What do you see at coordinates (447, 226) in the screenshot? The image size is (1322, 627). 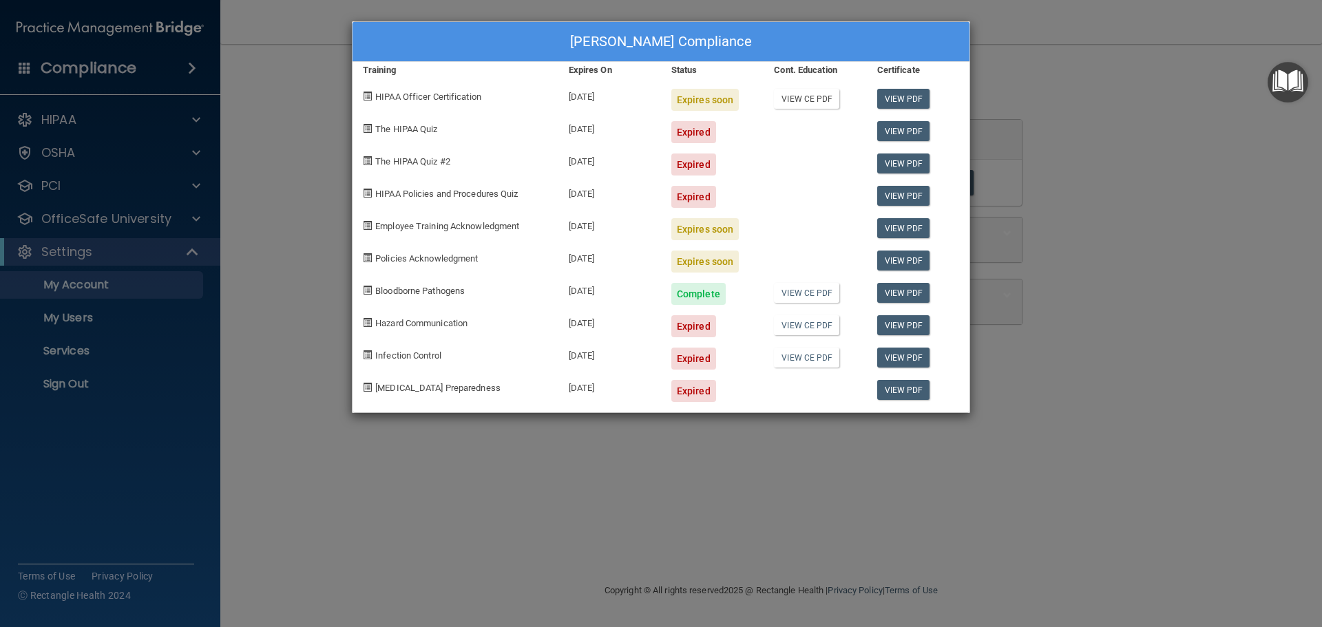 I see `span: Employee Training Acknowledgment` at bounding box center [447, 226].